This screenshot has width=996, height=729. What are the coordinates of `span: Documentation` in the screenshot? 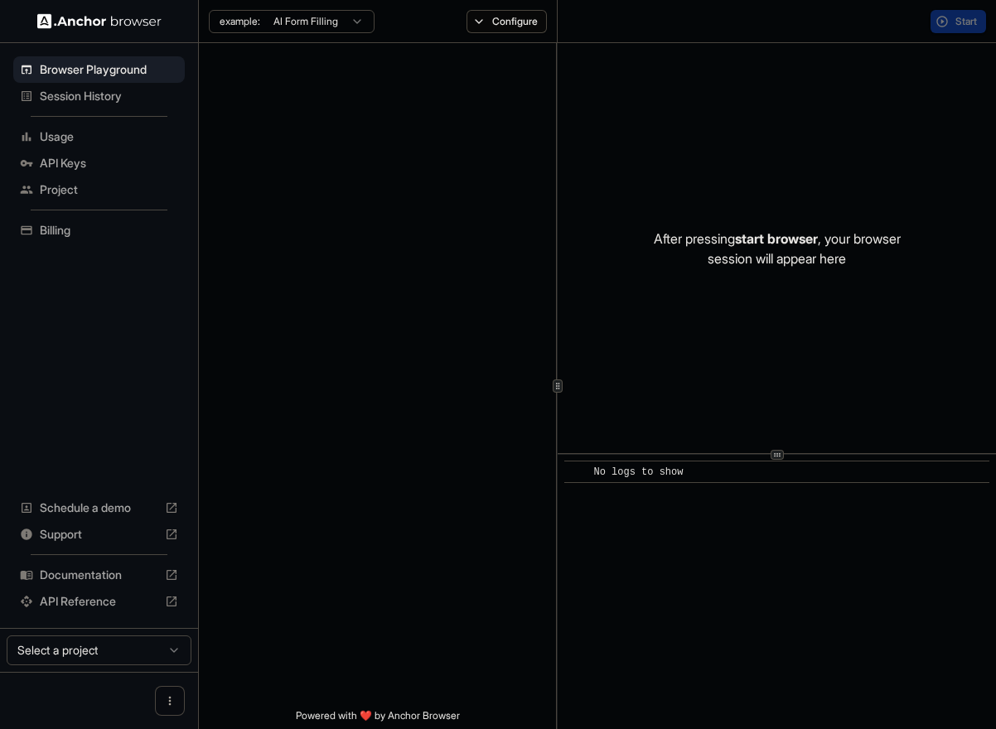 It's located at (99, 575).